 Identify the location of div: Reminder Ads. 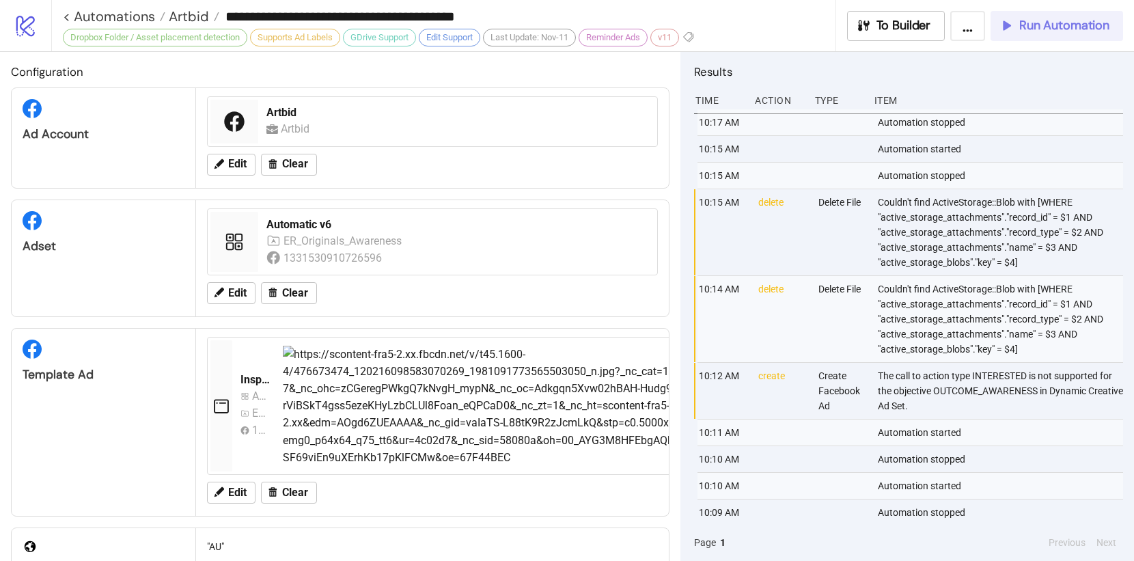
(613, 38).